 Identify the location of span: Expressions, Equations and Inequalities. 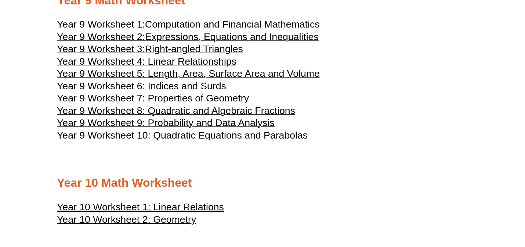
(232, 37).